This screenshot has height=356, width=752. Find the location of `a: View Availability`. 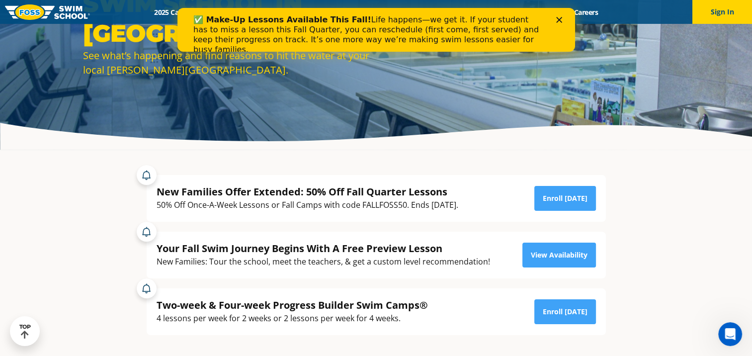

a: View Availability is located at coordinates (559, 255).